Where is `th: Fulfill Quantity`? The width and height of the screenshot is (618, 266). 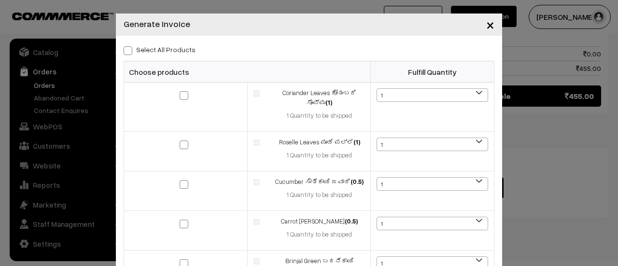
th: Fulfill Quantity is located at coordinates (433, 72).